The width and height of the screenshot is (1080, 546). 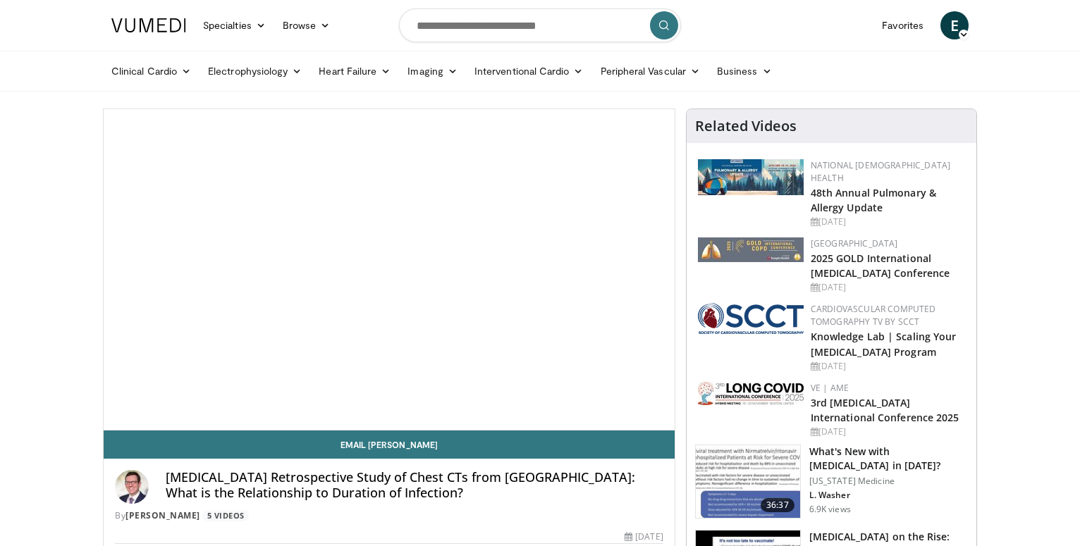 I want to click on a: Clinical Cardio, so click(x=151, y=71).